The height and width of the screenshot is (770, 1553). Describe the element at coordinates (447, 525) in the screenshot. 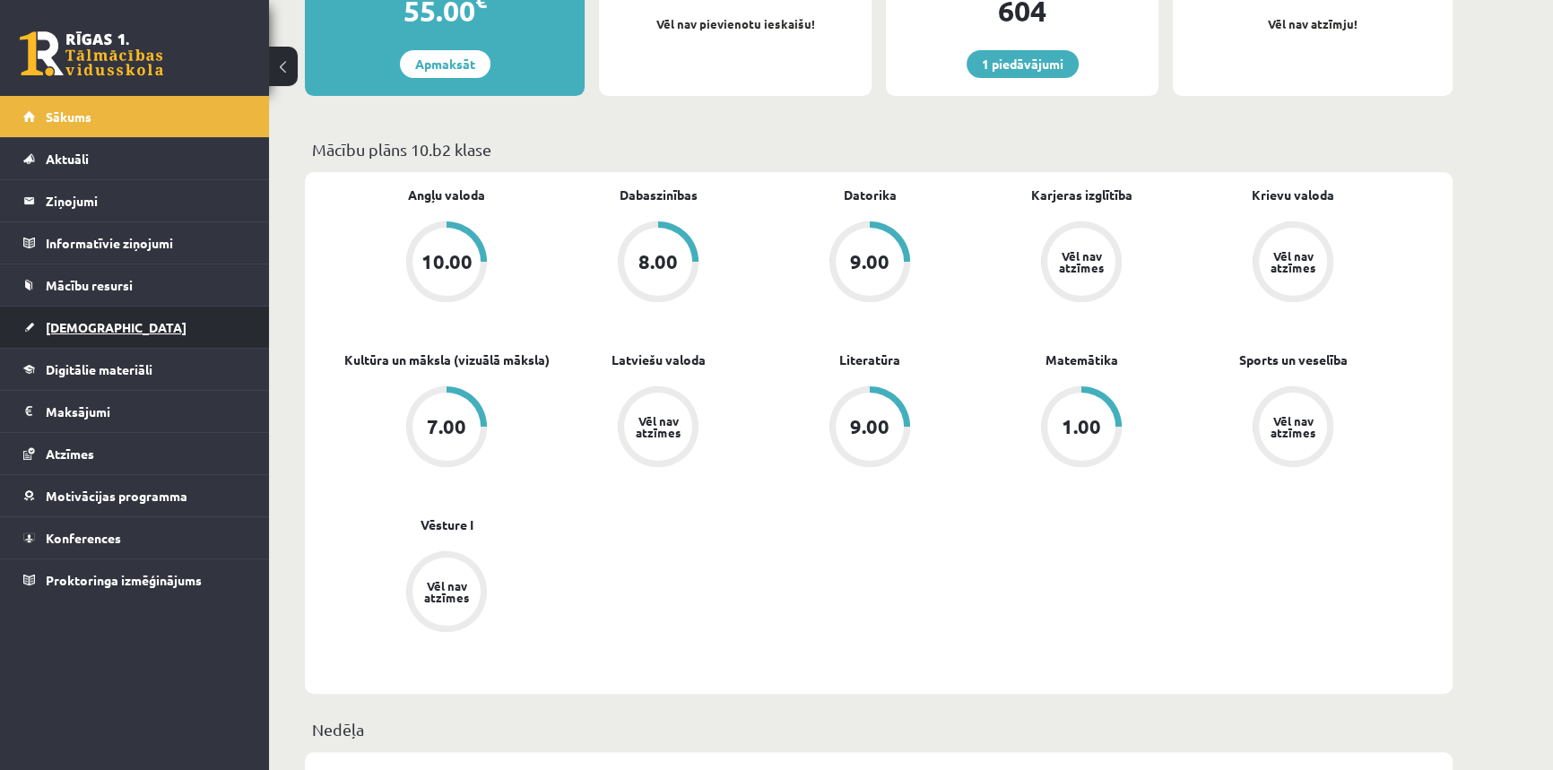

I see `a: Vēsture I` at that location.